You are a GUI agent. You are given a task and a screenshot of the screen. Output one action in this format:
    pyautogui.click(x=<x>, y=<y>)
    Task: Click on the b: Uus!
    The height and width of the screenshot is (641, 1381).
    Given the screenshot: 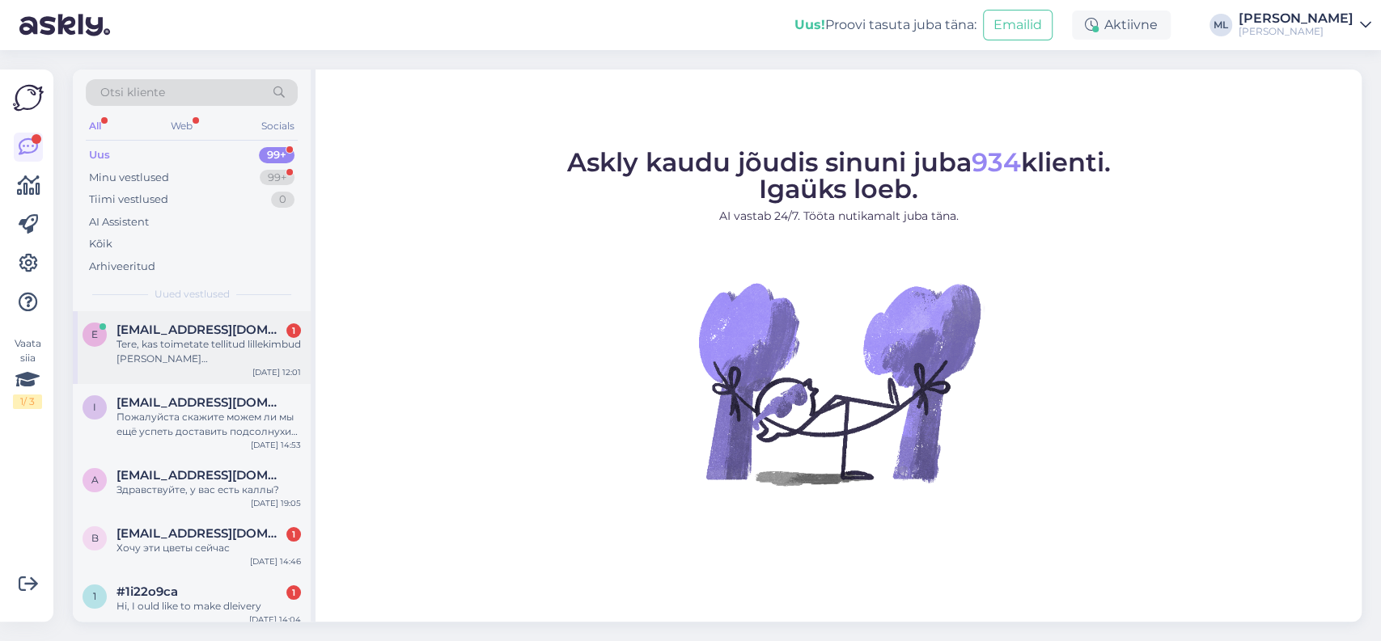 What is the action you would take?
    pyautogui.click(x=810, y=24)
    